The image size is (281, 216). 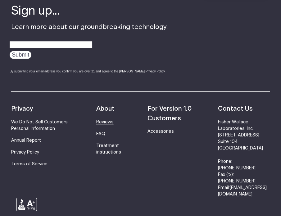 I want to click on strong: For Version 1.0 Customers, so click(x=170, y=113).